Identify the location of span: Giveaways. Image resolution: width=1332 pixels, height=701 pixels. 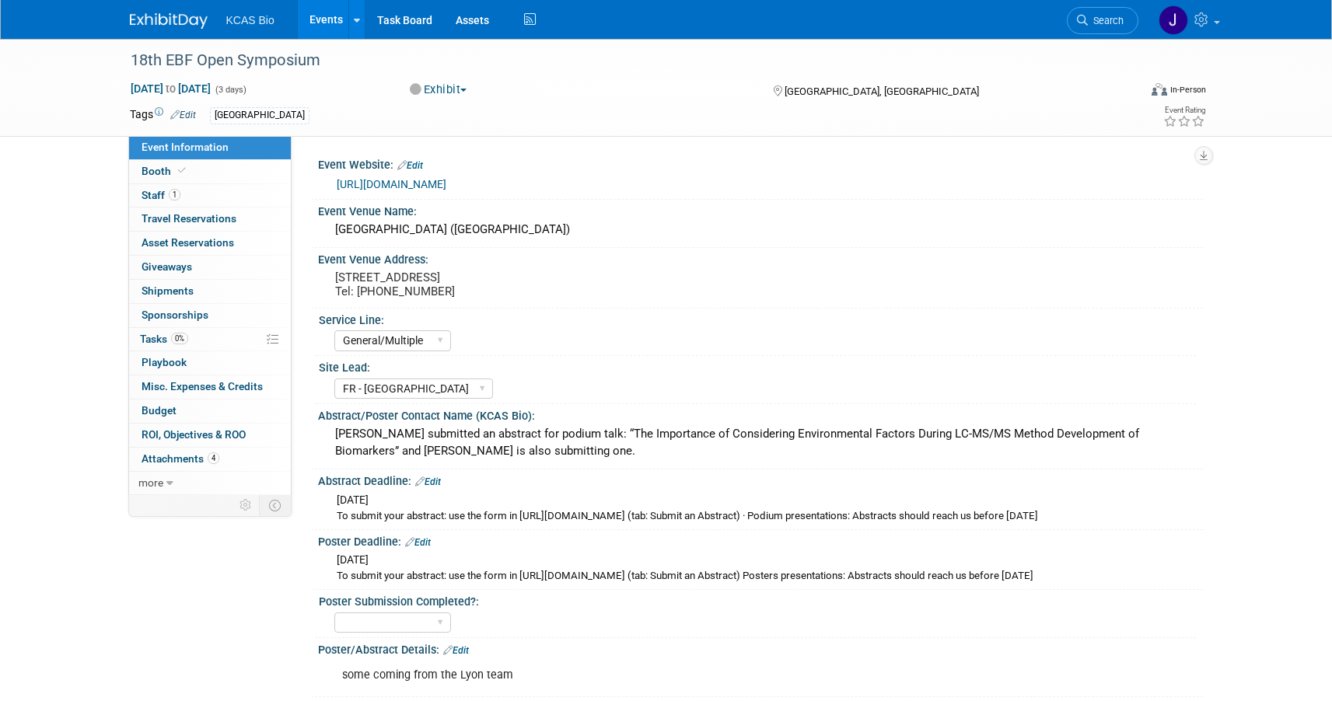
(166, 267).